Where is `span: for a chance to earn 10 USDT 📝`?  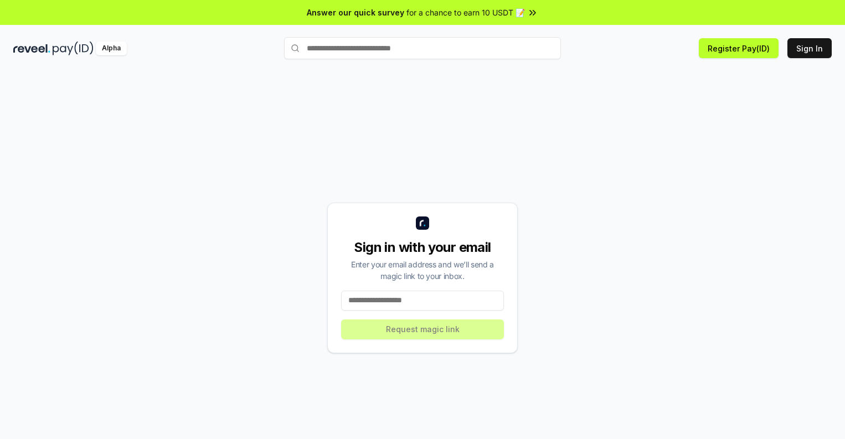
span: for a chance to earn 10 USDT 📝 is located at coordinates (466, 12).